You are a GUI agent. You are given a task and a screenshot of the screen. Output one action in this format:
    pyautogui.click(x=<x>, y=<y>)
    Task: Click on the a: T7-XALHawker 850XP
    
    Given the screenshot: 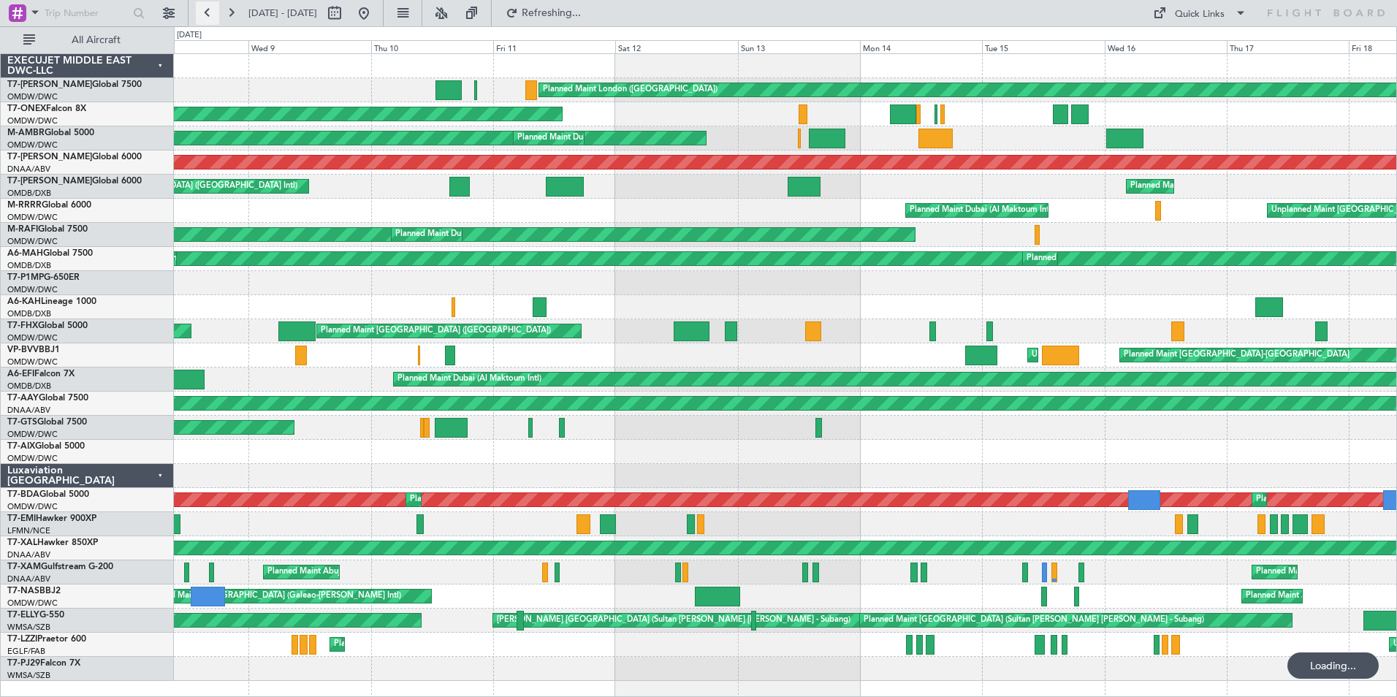 What is the action you would take?
    pyautogui.click(x=53, y=543)
    